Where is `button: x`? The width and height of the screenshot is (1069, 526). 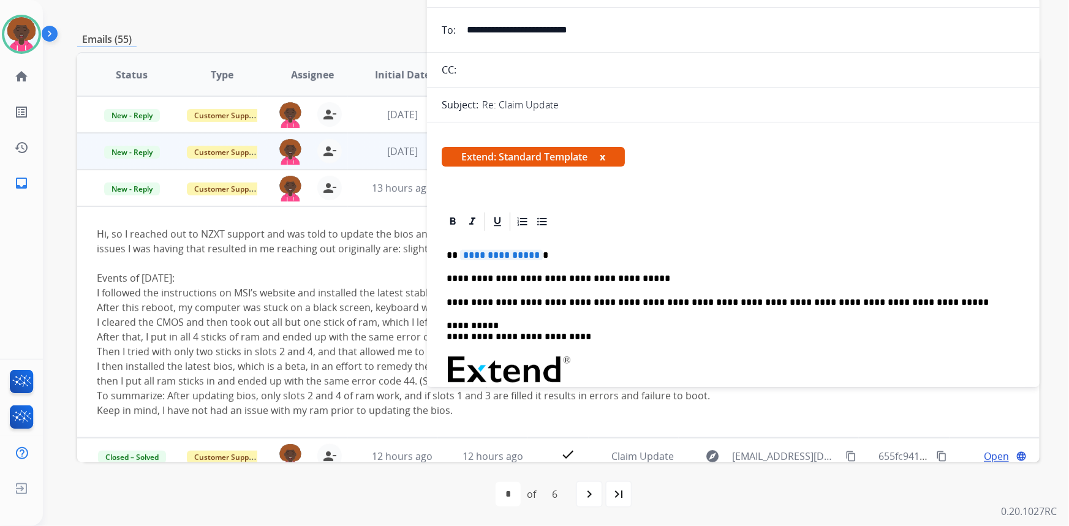
button: x is located at coordinates (602, 157).